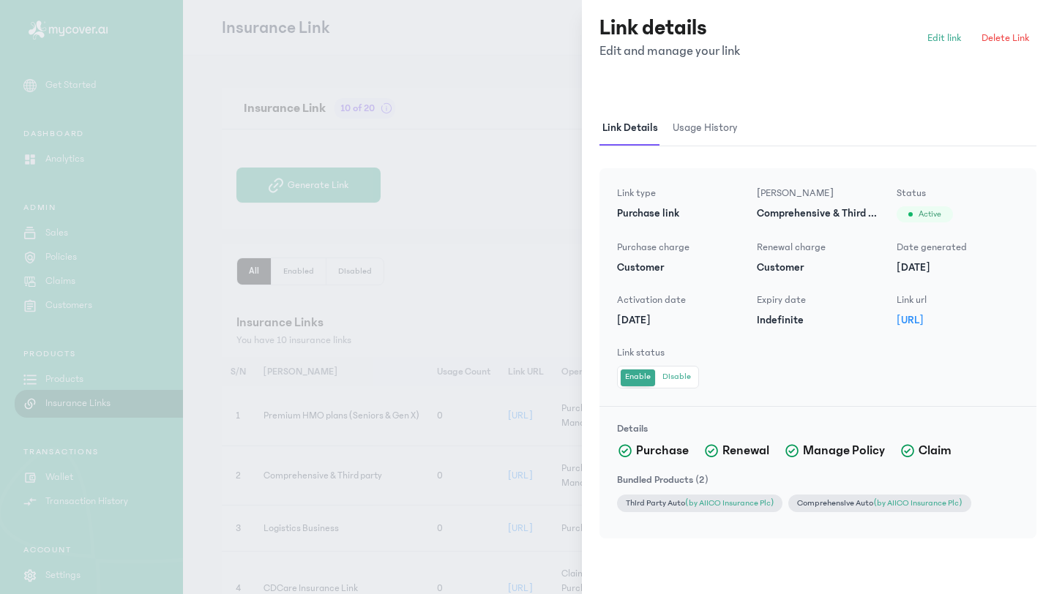  What do you see at coordinates (817, 480) in the screenshot?
I see `h5: Bundled Products (2)` at bounding box center [817, 480].